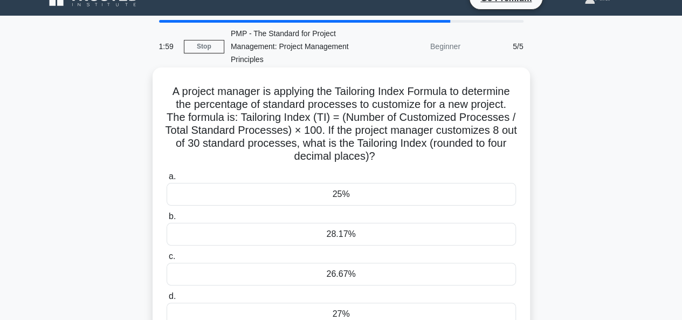 The image size is (682, 320). What do you see at coordinates (204, 46) in the screenshot?
I see `a: Stop` at bounding box center [204, 46].